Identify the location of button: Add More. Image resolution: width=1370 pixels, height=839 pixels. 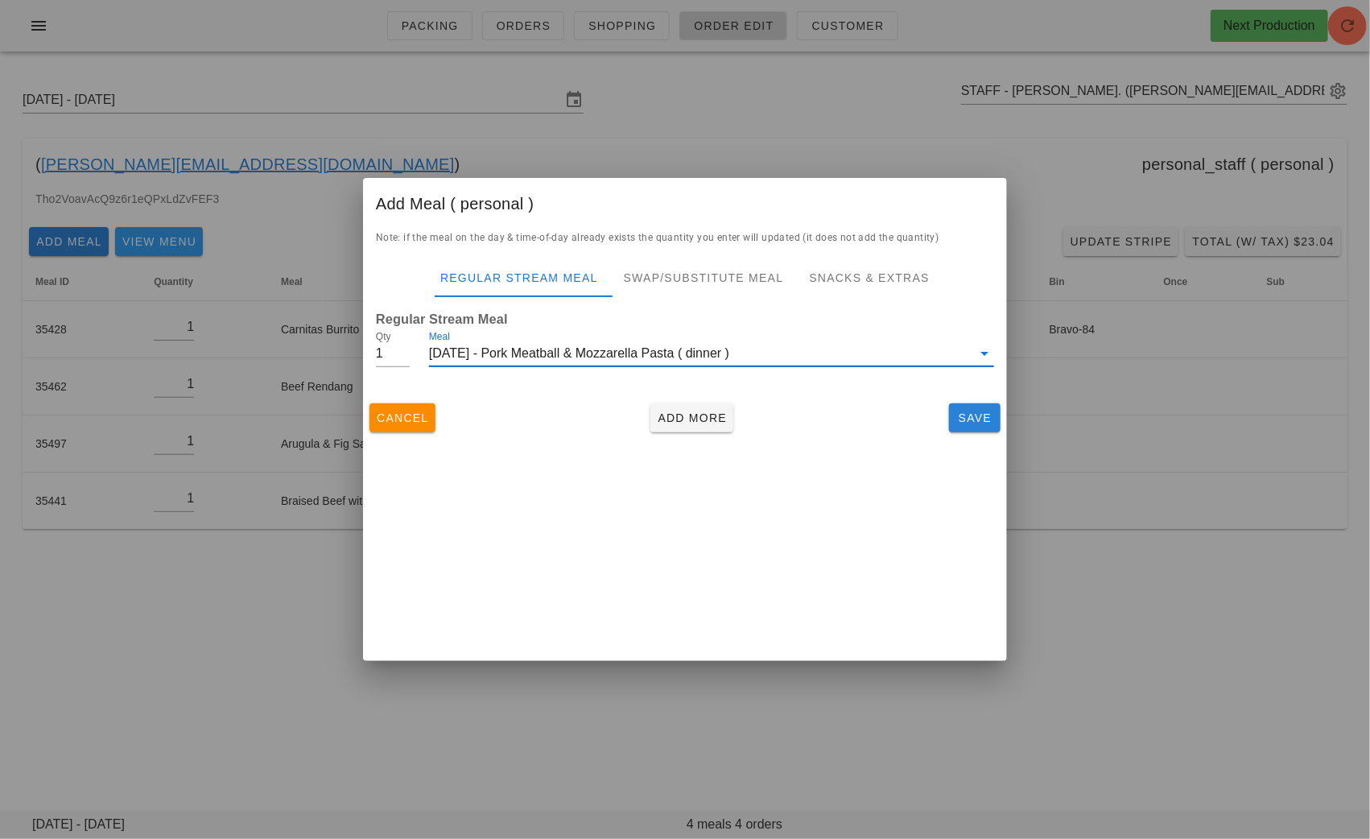
(692, 418).